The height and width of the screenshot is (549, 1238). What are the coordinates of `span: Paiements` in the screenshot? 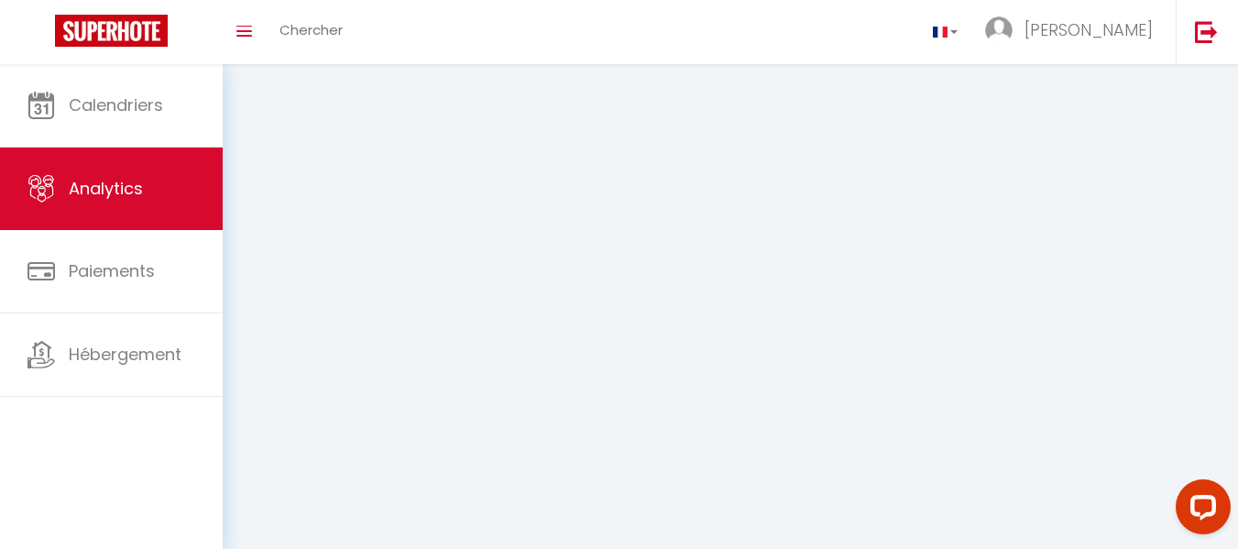 It's located at (112, 270).